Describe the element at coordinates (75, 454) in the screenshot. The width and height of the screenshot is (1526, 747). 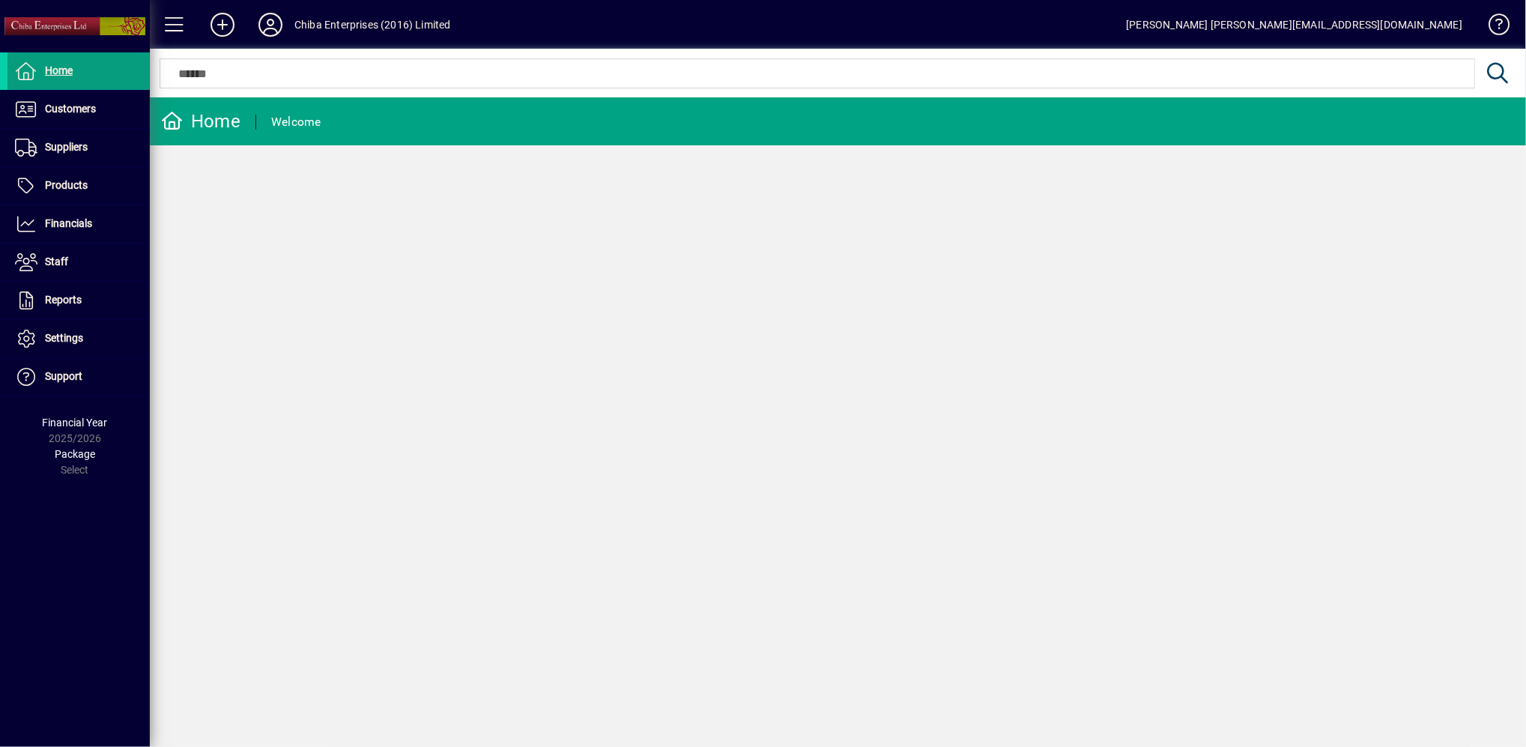
I see `span: Package` at that location.